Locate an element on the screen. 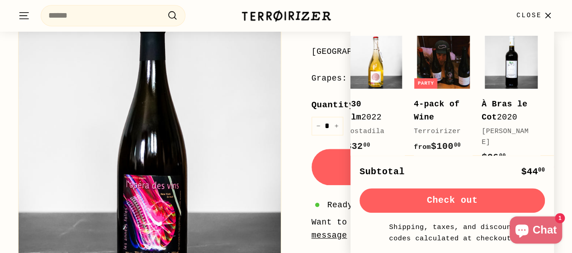  small: Shipping, taxes, and discount codes calculated at checkout. is located at coordinates (452, 232).